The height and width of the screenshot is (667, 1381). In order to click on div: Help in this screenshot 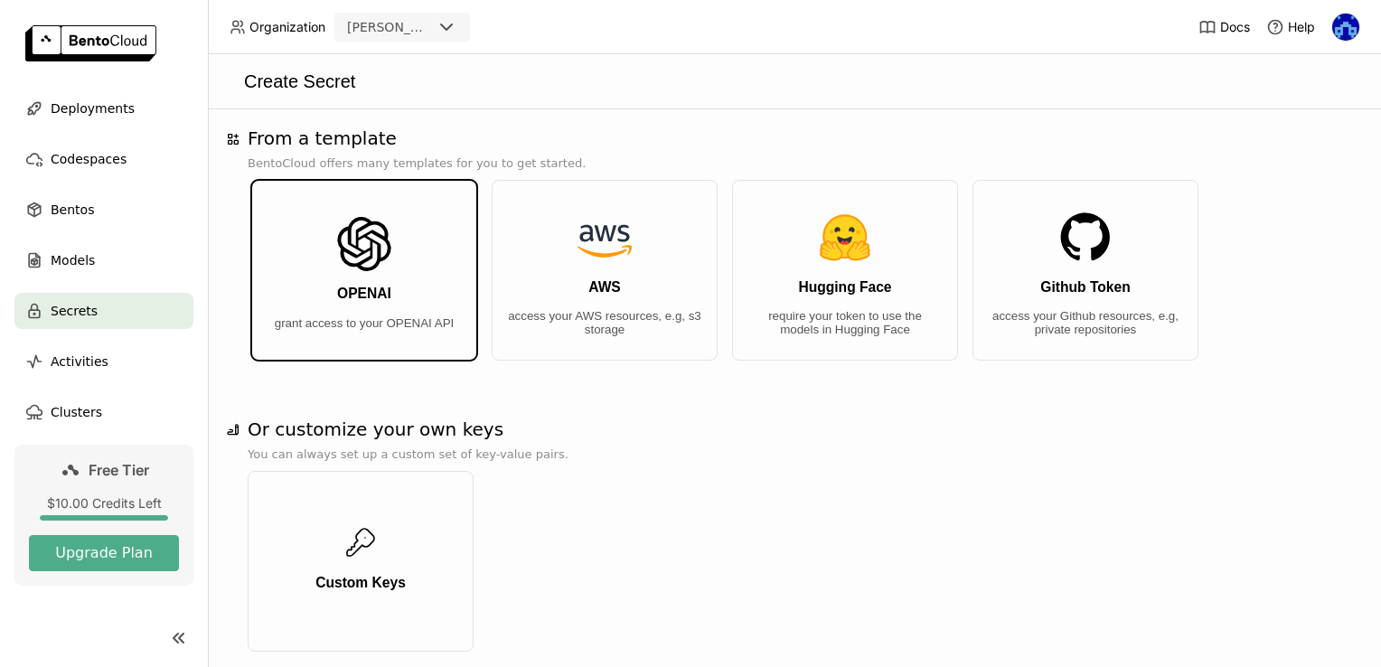, I will do `click(1291, 27)`.